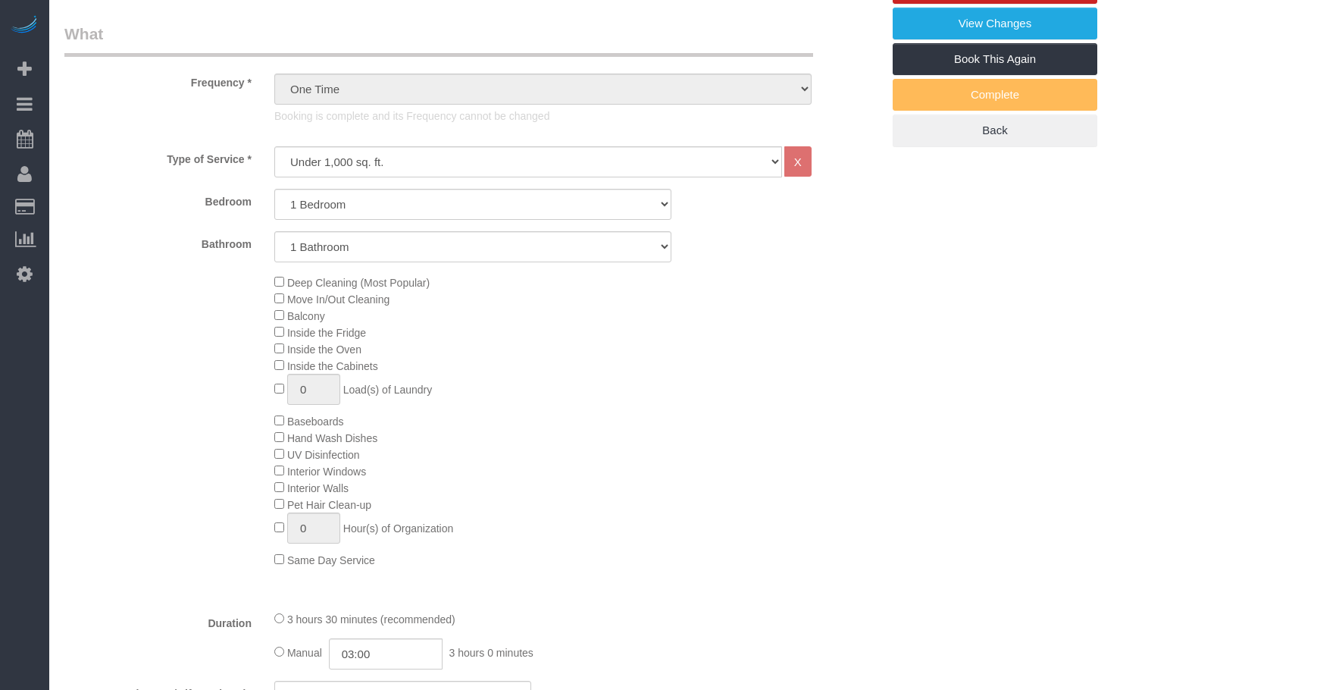 The height and width of the screenshot is (690, 1339). Describe the element at coordinates (332, 438) in the screenshot. I see `span: Hand Wash Dishes` at that location.